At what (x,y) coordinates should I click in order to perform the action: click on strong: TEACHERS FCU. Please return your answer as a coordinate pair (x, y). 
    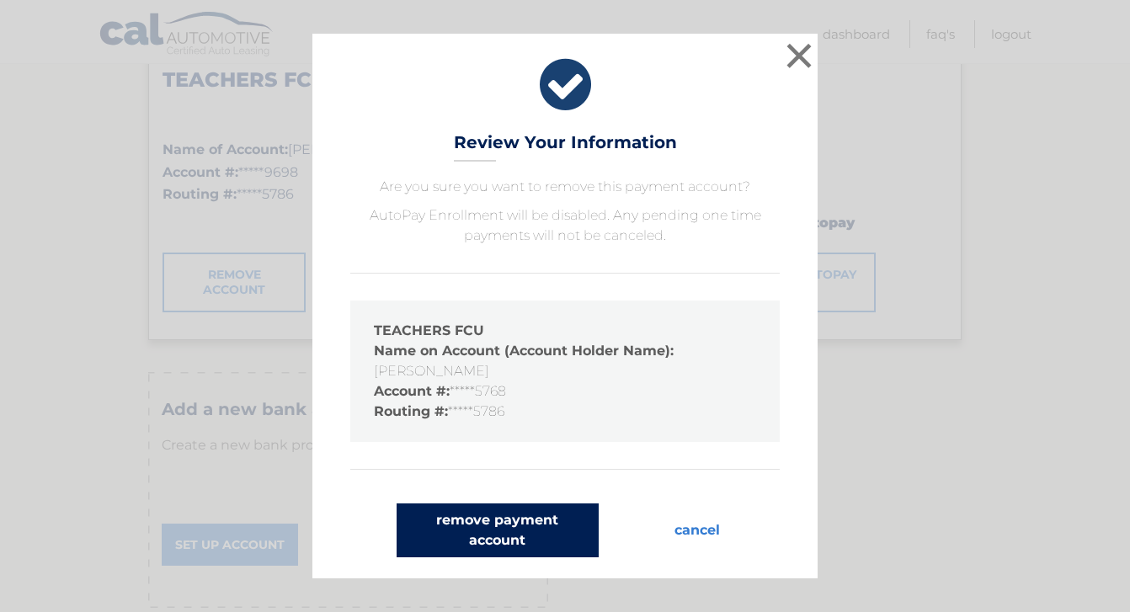
    Looking at the image, I should click on (428, 330).